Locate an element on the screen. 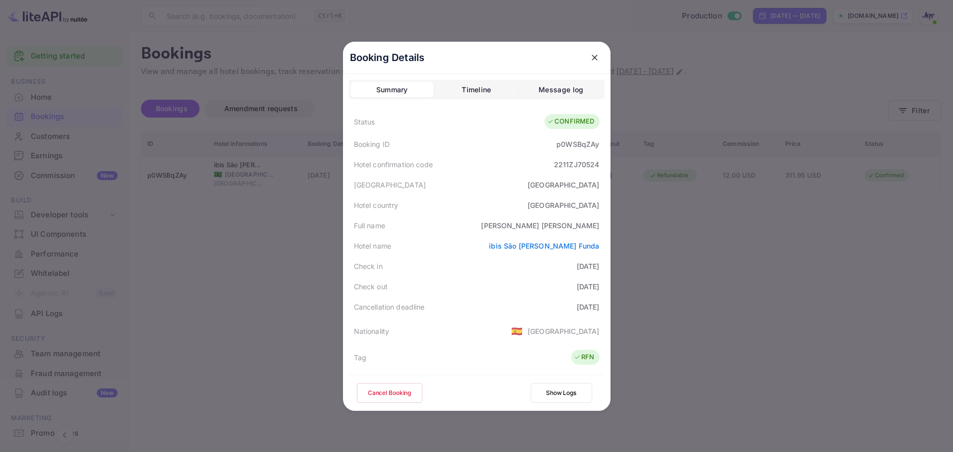 This screenshot has height=452, width=953. button: close is located at coordinates (595, 58).